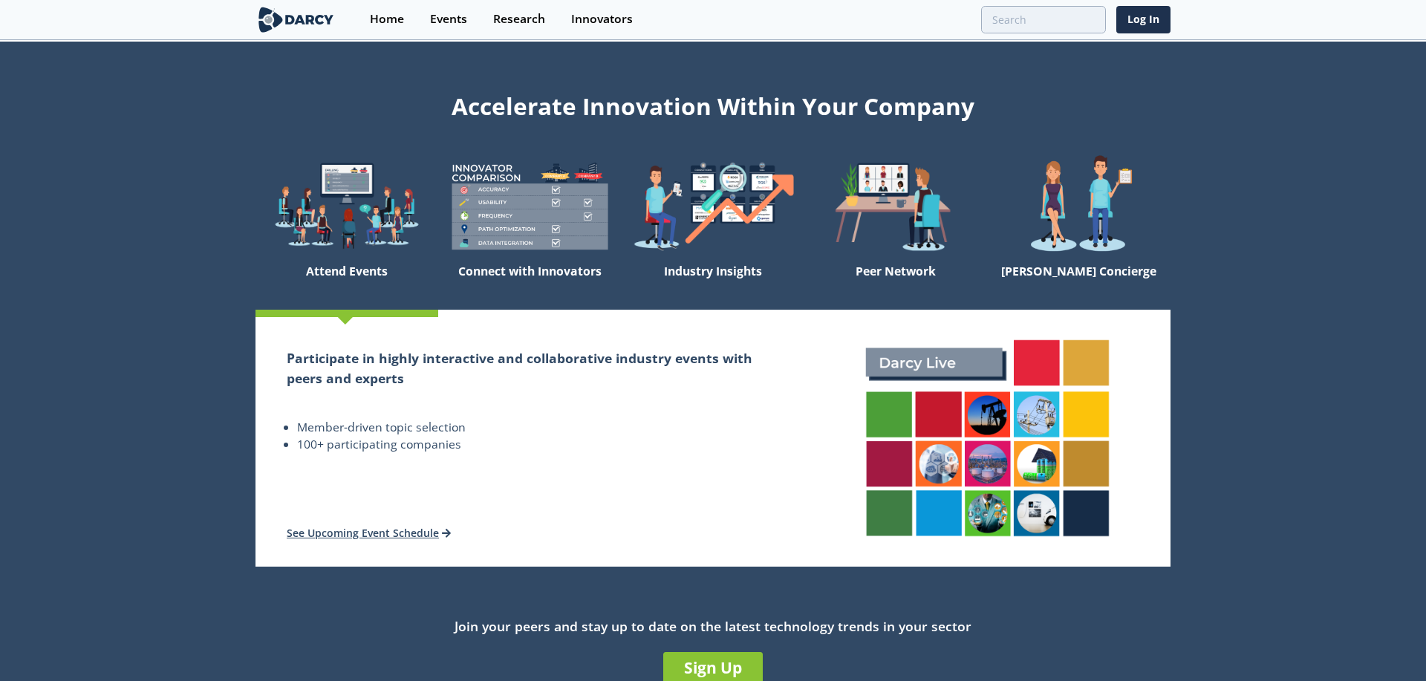  I want to click on div: Events, so click(448, 19).